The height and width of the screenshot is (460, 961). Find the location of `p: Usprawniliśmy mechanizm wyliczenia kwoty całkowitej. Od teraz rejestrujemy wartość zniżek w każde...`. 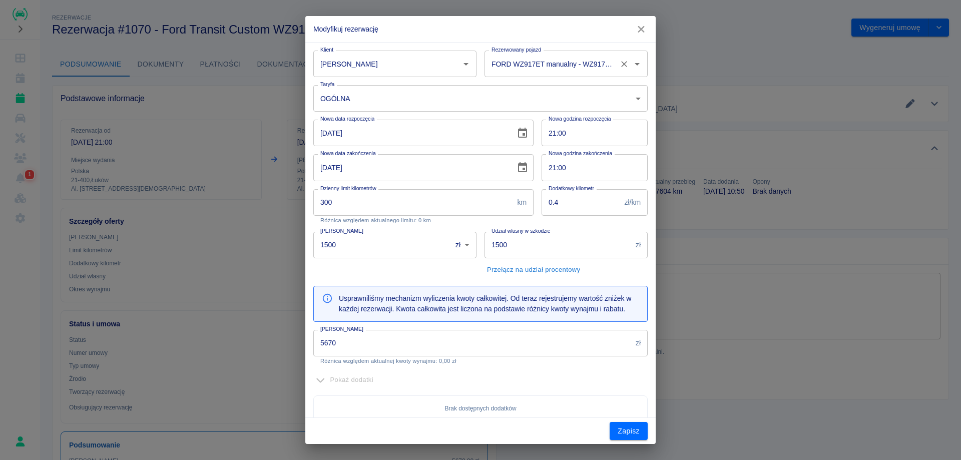

p: Usprawniliśmy mechanizm wyliczenia kwoty całkowitej. Od teraz rejestrujemy wartość zniżek w każde... is located at coordinates (489, 304).